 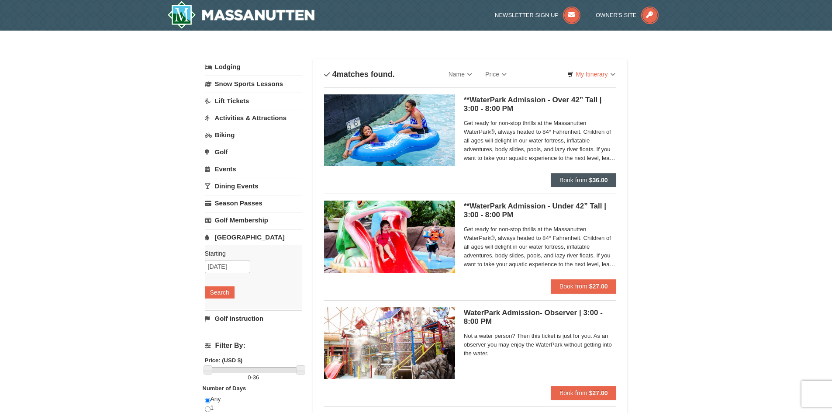 I want to click on a: Activities & Attractions, so click(x=253, y=117).